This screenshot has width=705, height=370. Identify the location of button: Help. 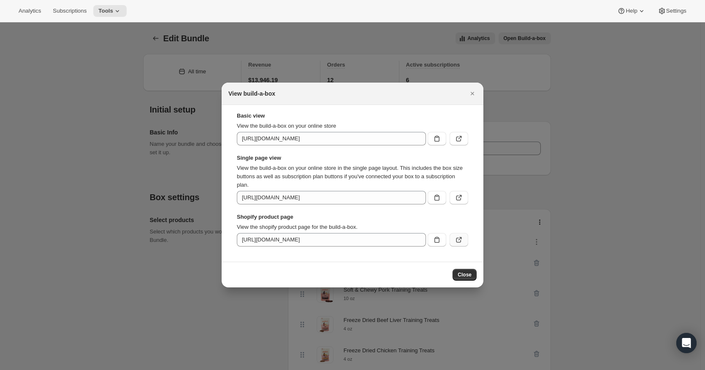
(631, 11).